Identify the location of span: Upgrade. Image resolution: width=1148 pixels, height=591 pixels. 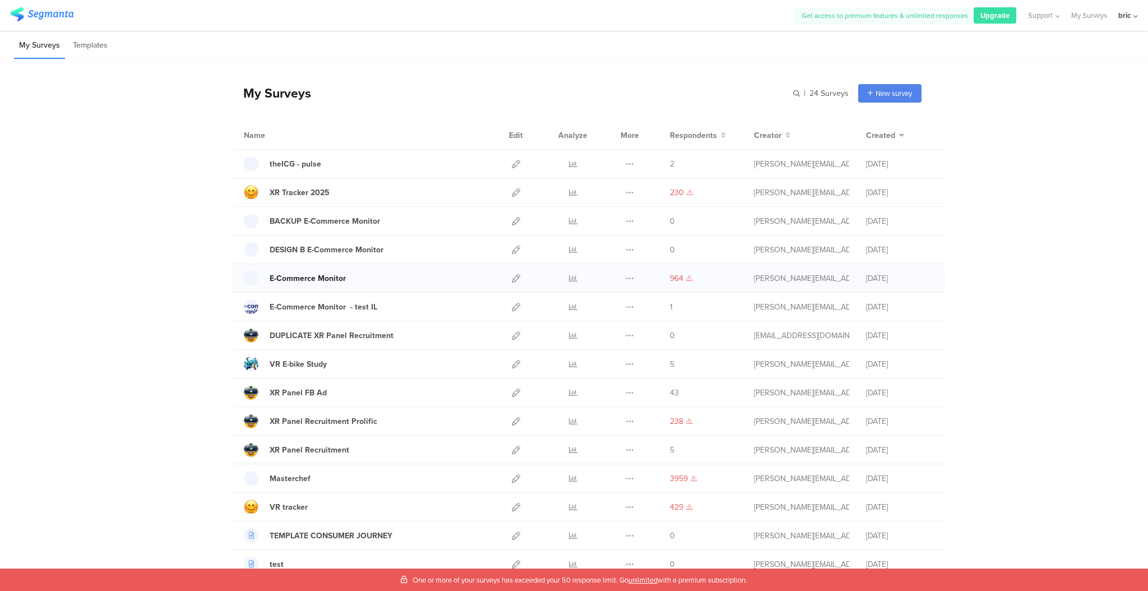
(995, 15).